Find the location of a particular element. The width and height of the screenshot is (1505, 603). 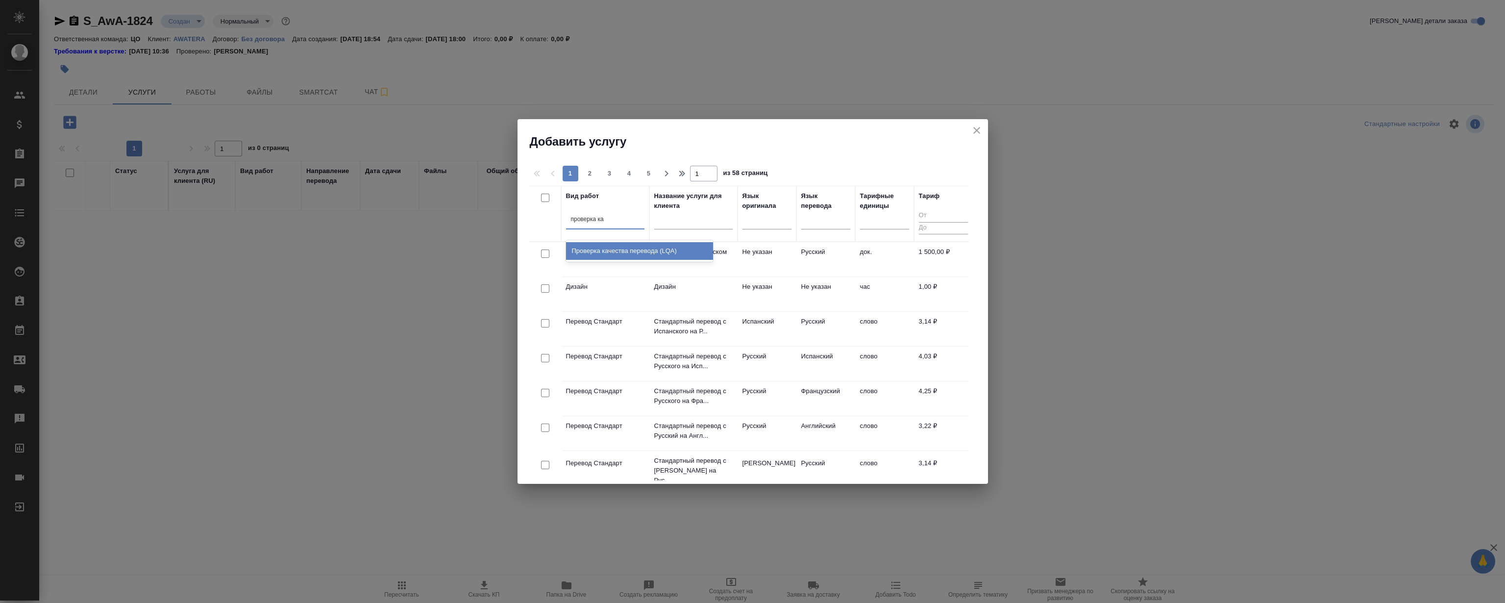

span: 4 is located at coordinates (629, 173).